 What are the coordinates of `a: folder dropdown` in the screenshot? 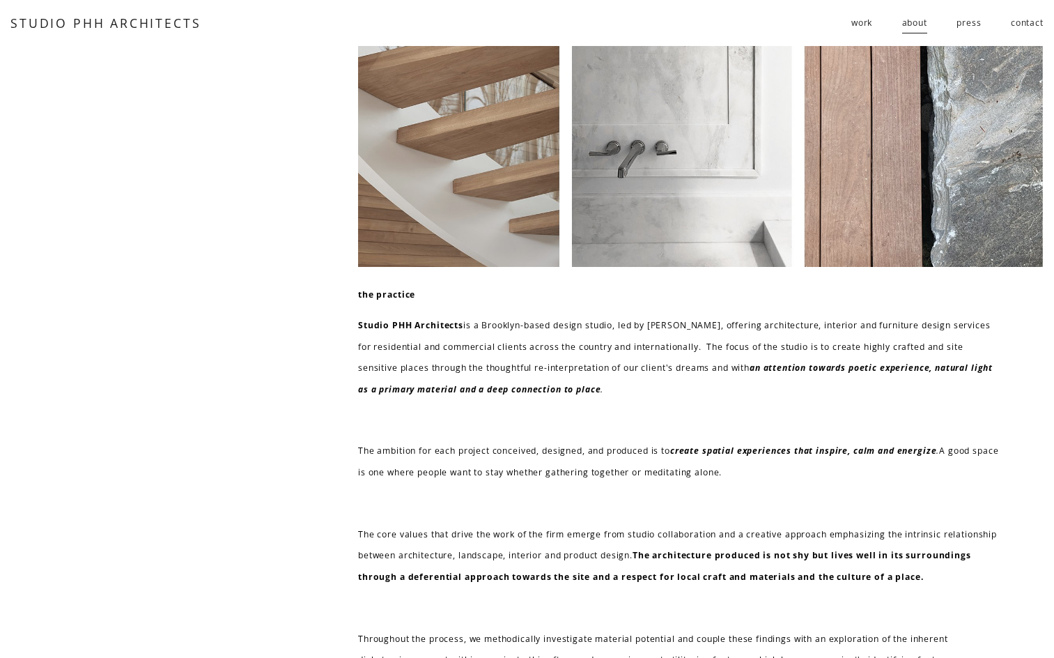 It's located at (862, 23).